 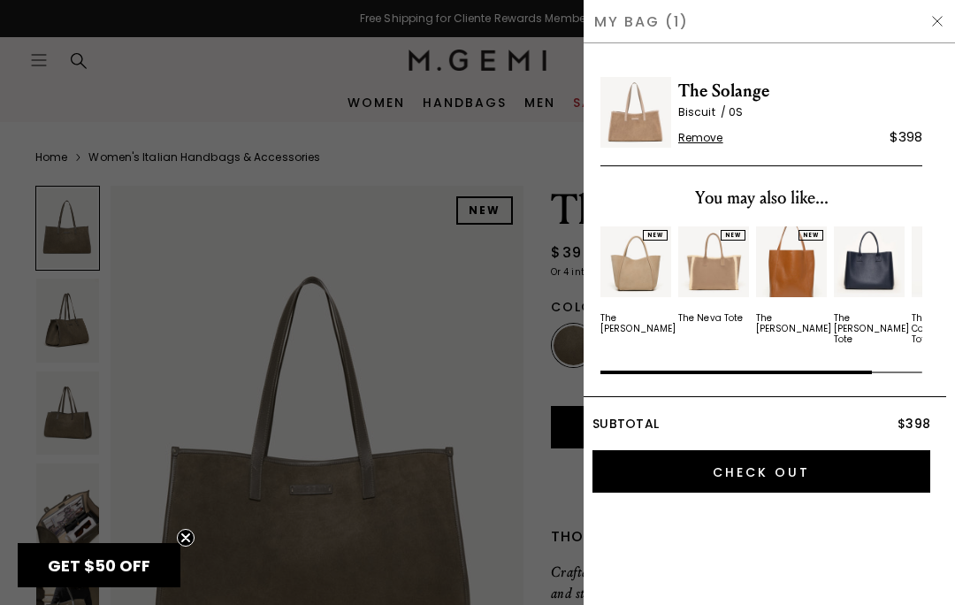 What do you see at coordinates (906, 137) in the screenshot?
I see `div: $398` at bounding box center [906, 137].